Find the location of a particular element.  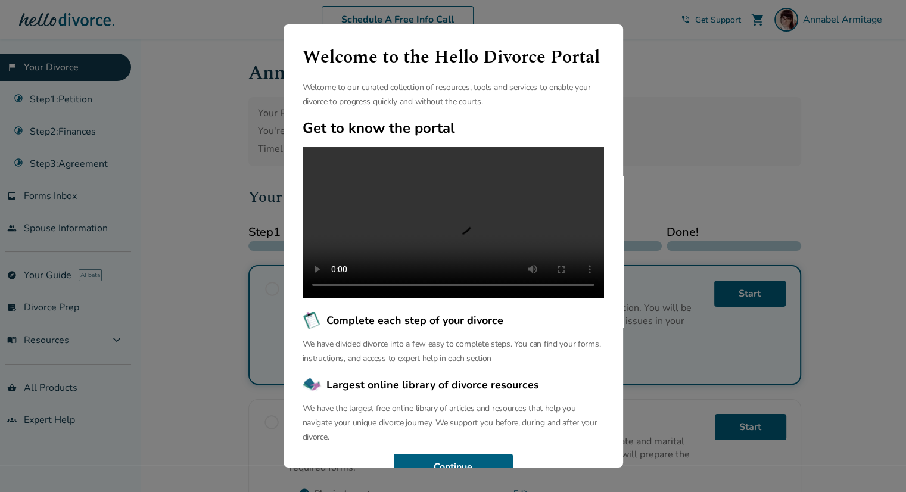

button: Continue is located at coordinates (453, 467).